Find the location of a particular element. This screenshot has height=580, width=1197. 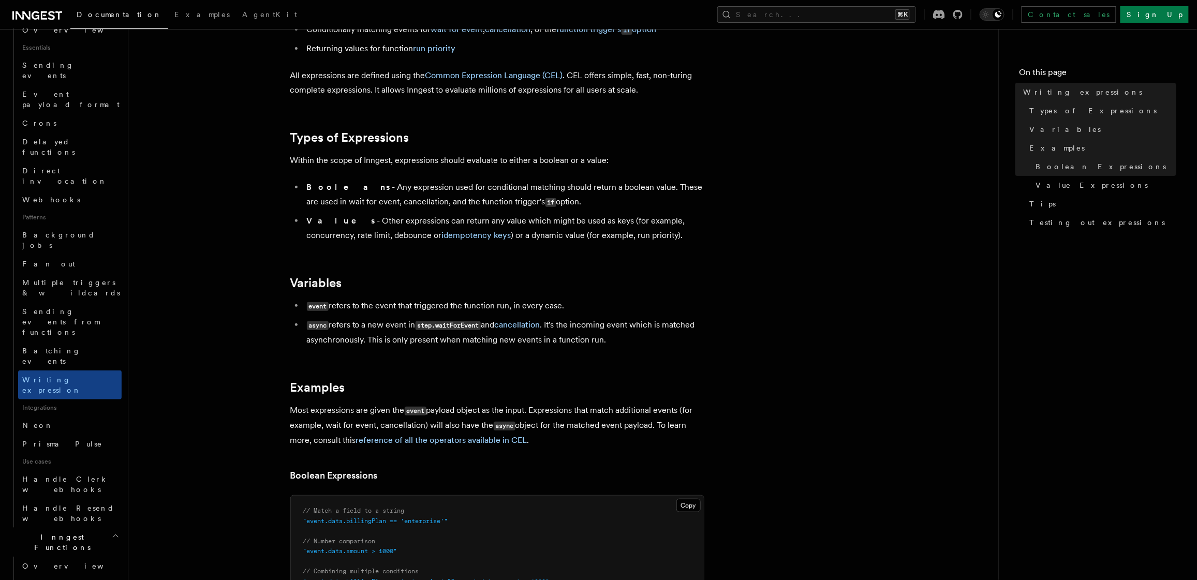

a: Sending events is located at coordinates (70, 70).